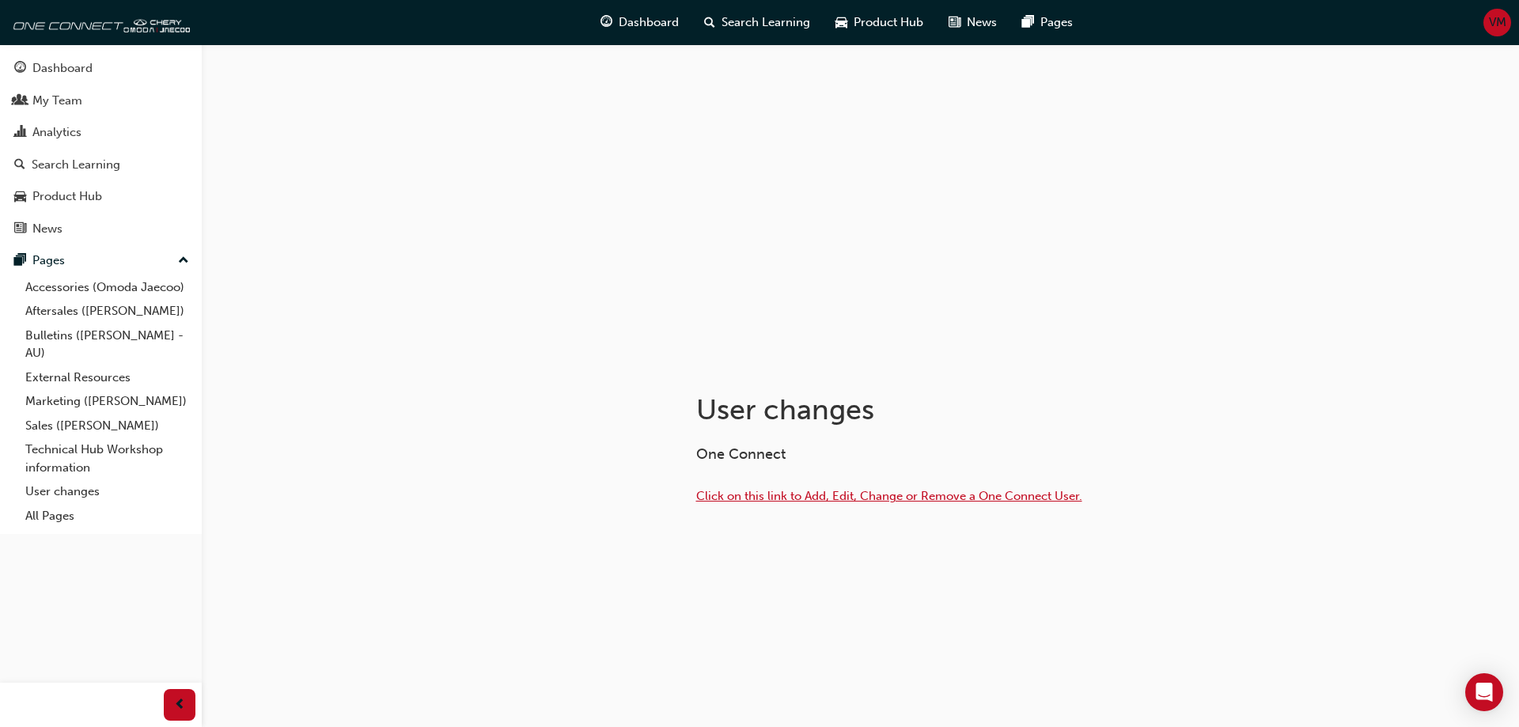  What do you see at coordinates (76, 165) in the screenshot?
I see `div: Search Learning` at bounding box center [76, 165].